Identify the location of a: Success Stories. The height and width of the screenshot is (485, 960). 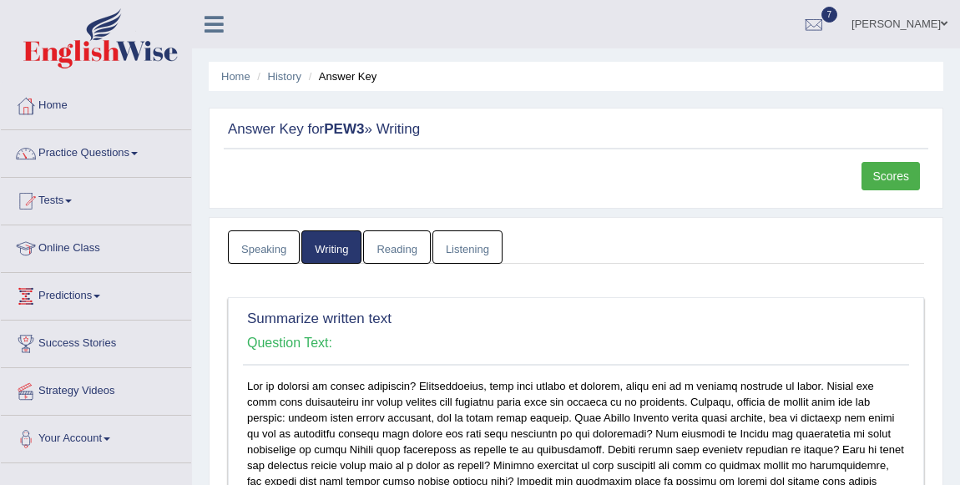
(96, 341).